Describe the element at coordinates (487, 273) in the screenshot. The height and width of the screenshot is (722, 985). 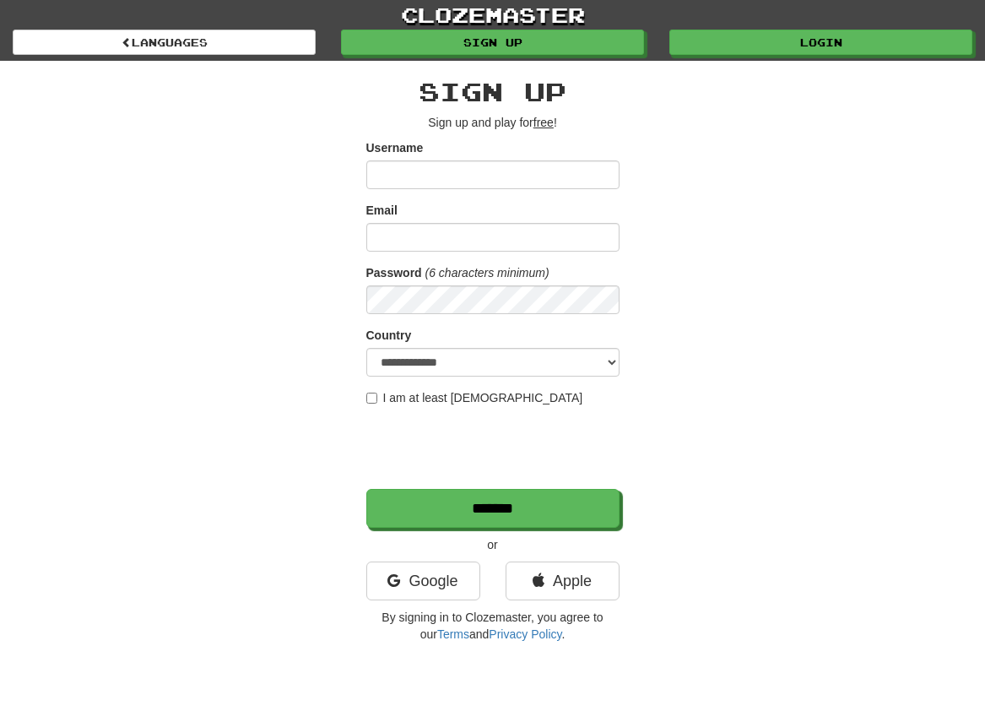
I see `em: (6 characters minimum)` at that location.